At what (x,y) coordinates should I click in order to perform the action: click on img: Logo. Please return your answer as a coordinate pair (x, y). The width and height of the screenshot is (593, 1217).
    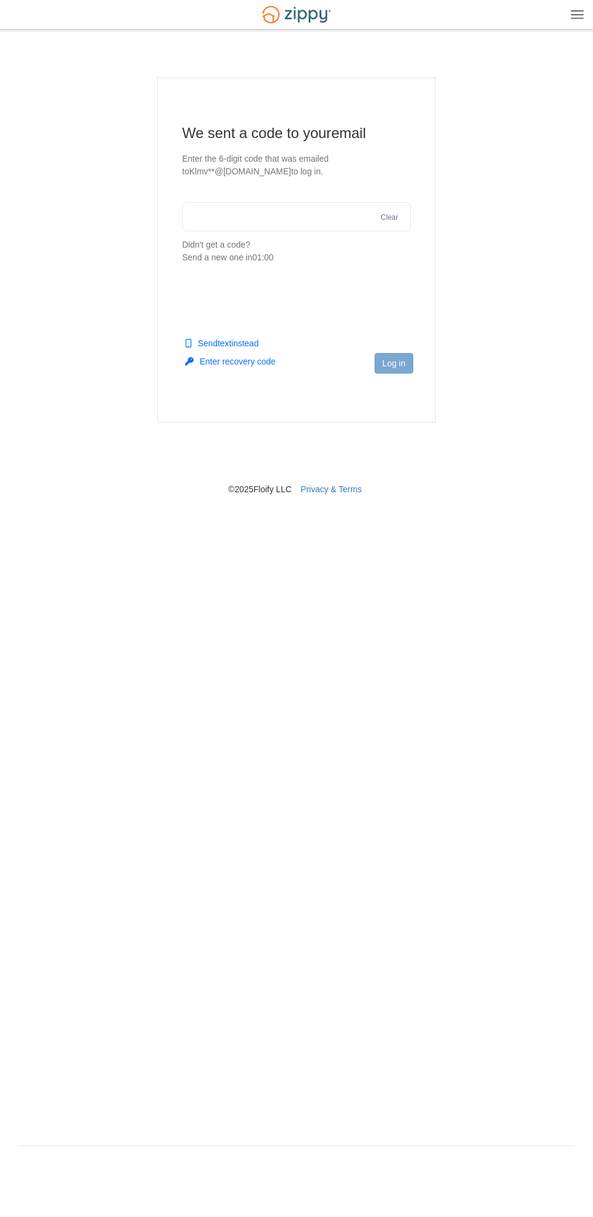
    Looking at the image, I should click on (297, 15).